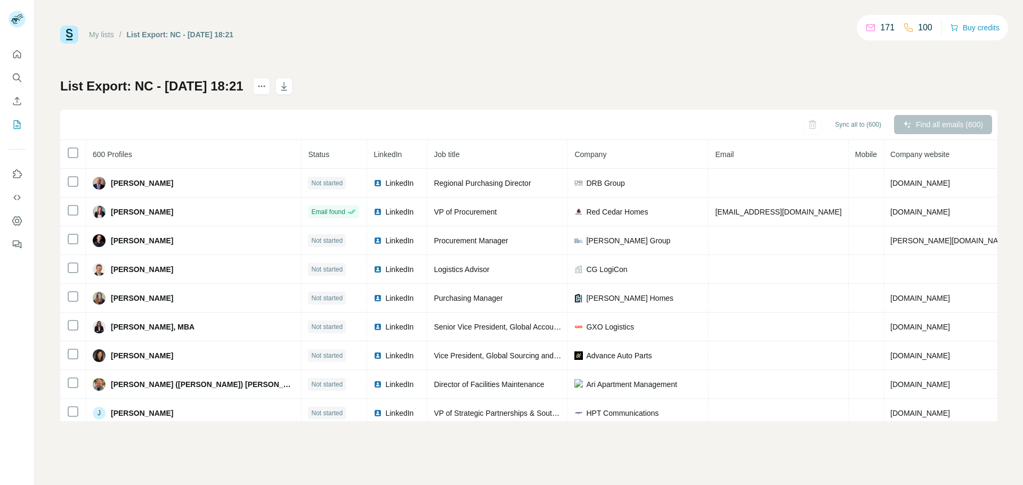 Image resolution: width=1023 pixels, height=485 pixels. Describe the element at coordinates (866, 154) in the screenshot. I see `span: Mobile` at that location.